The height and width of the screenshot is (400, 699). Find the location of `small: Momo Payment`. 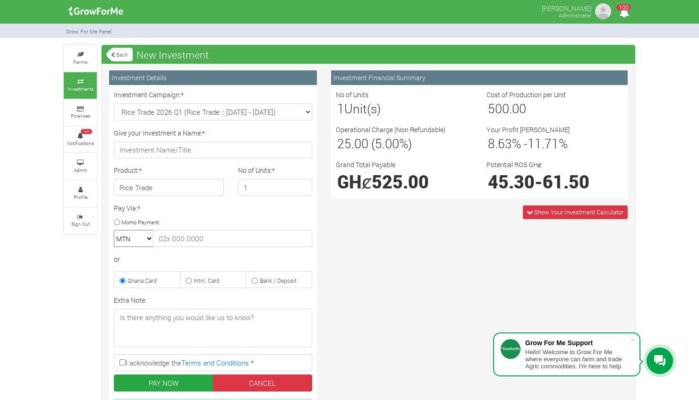

small: Momo Payment is located at coordinates (140, 221).